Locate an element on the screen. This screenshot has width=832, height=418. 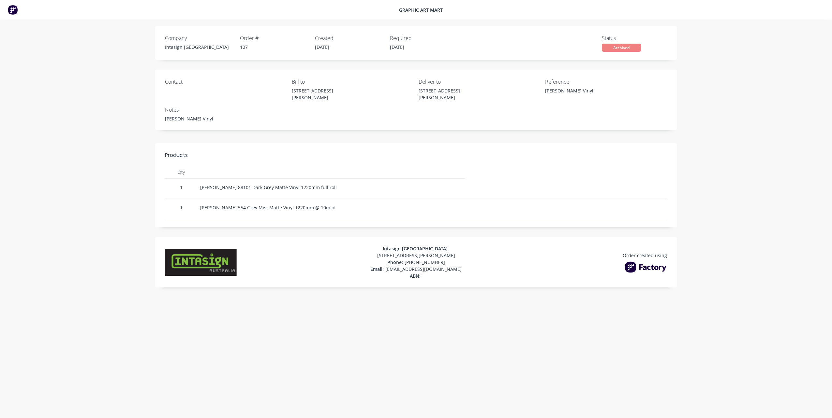
div: Qty is located at coordinates (181, 172).